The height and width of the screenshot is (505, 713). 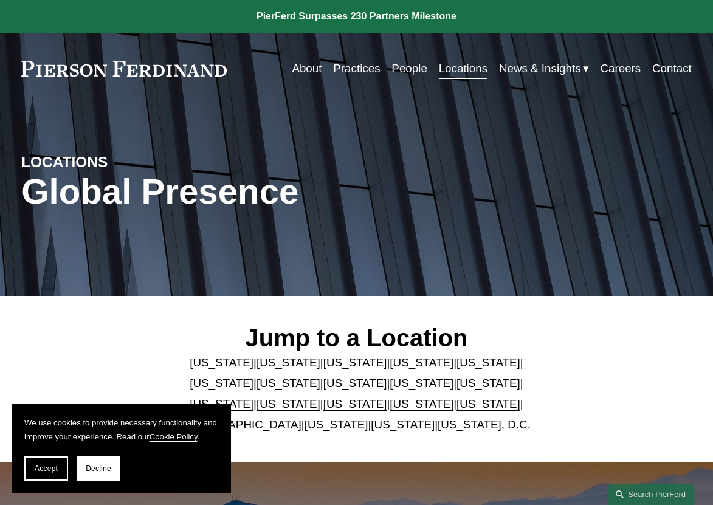 I want to click on h2: Jump to a Location, so click(x=356, y=338).